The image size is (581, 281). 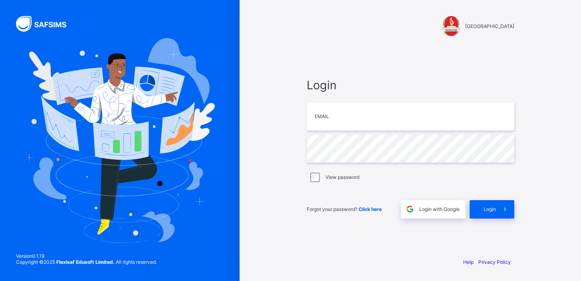 I want to click on img: SAFSIMS Logo, so click(x=46, y=24).